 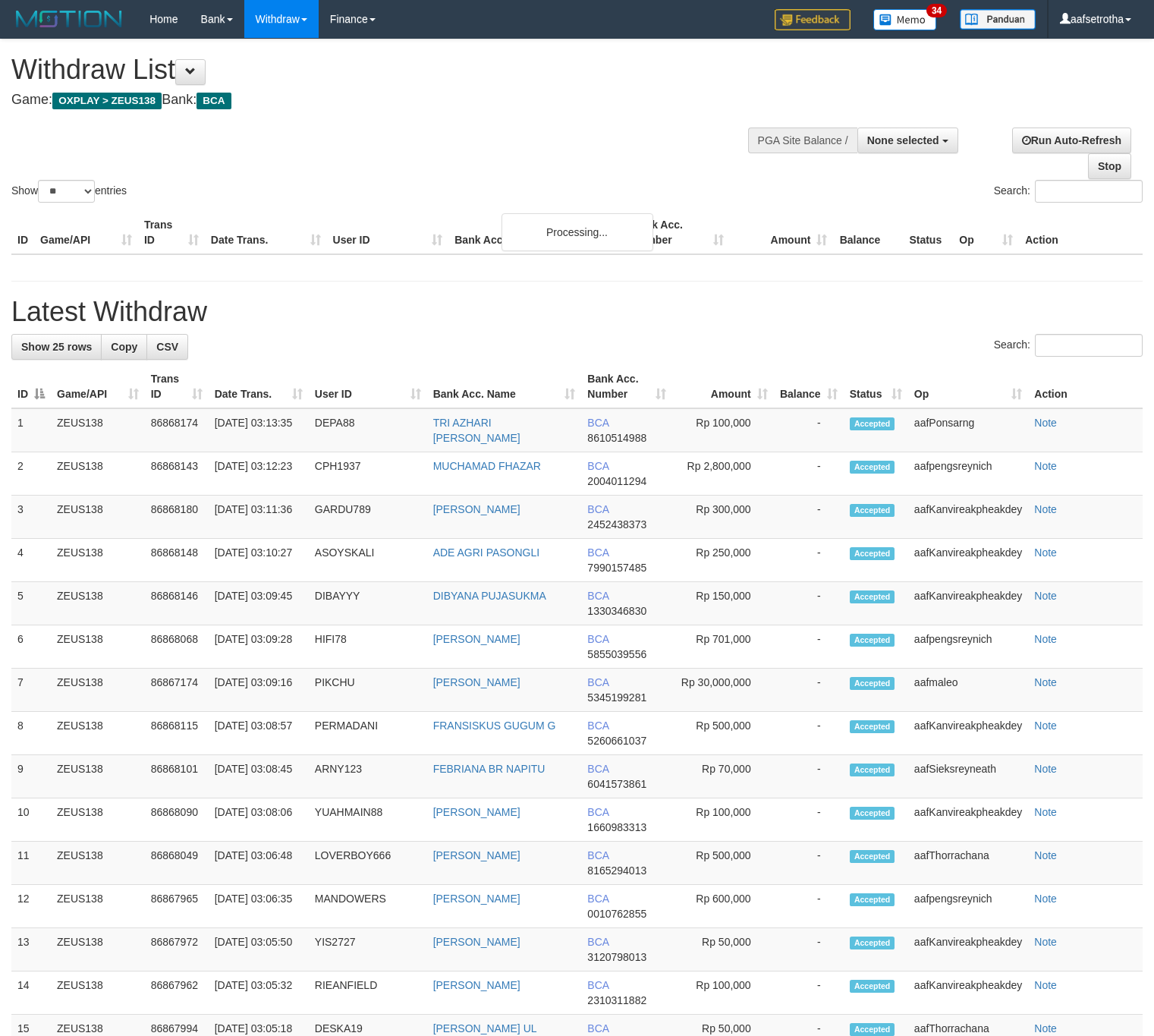 I want to click on td: Rp 300,000, so click(x=723, y=517).